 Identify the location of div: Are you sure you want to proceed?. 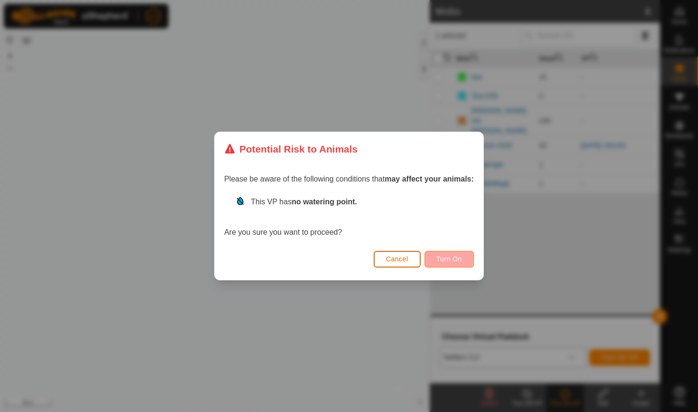
(349, 217).